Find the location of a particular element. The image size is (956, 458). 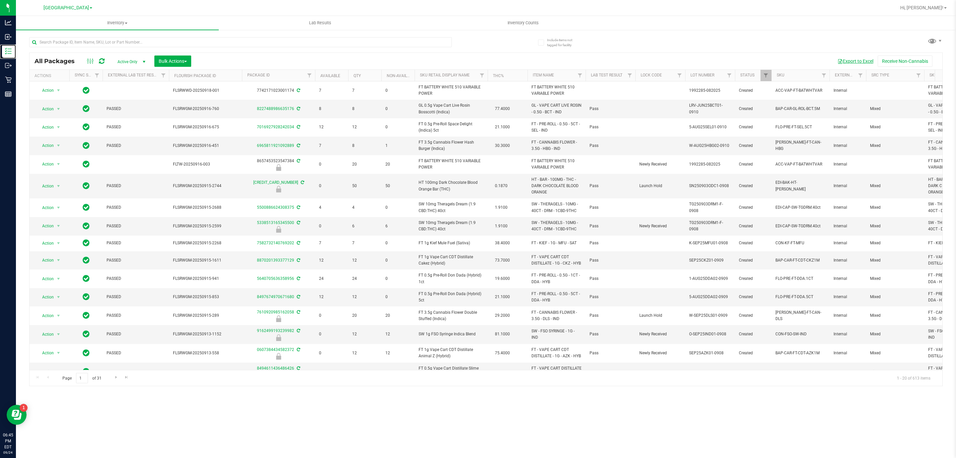

span: FT 0.5g Pre-Roll Don Dada (Hybrid) 1ct is located at coordinates (451, 278).